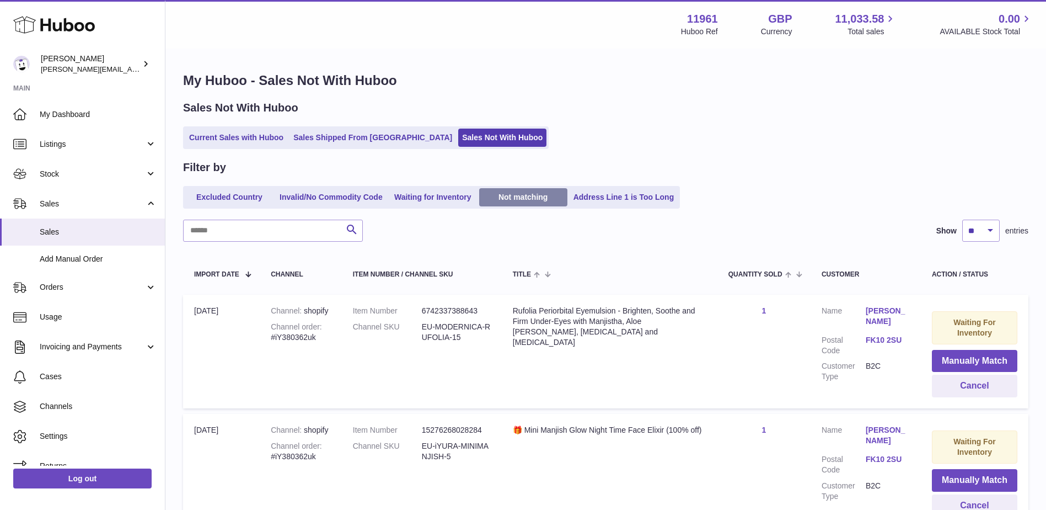  What do you see at coordinates (866, 24) in the screenshot?
I see `a: 11,033.58 Total sales` at bounding box center [866, 24].